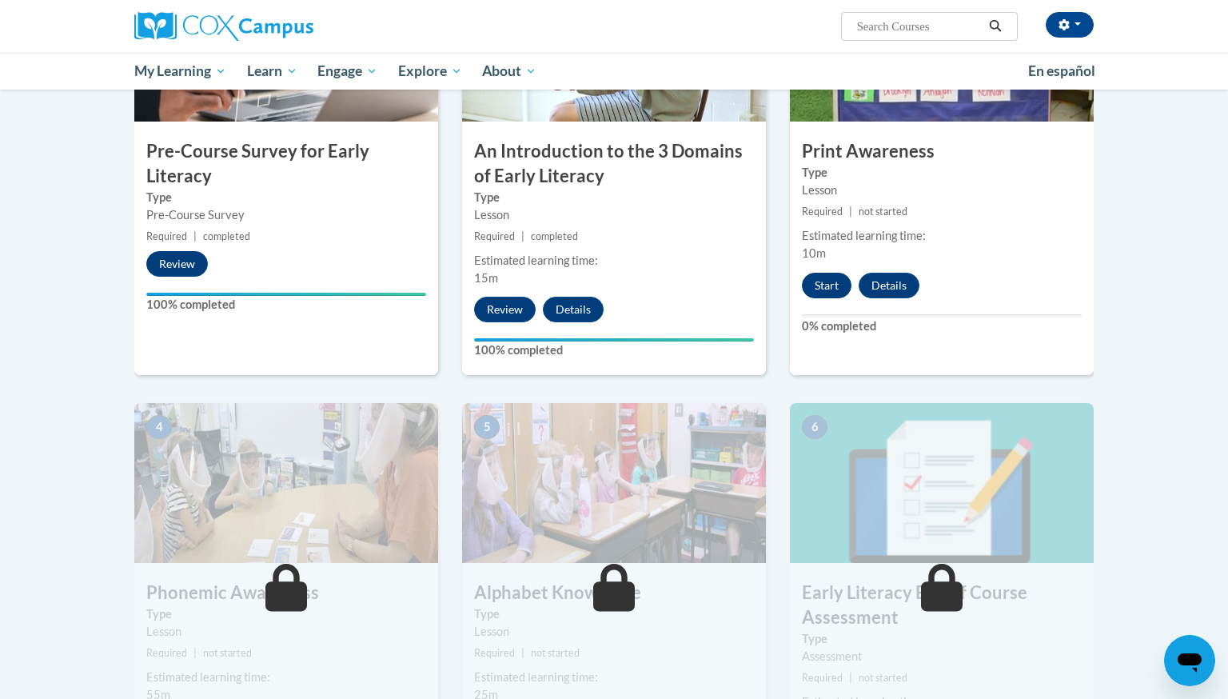 The image size is (1228, 699). I want to click on button: Account Settings, so click(1070, 25).